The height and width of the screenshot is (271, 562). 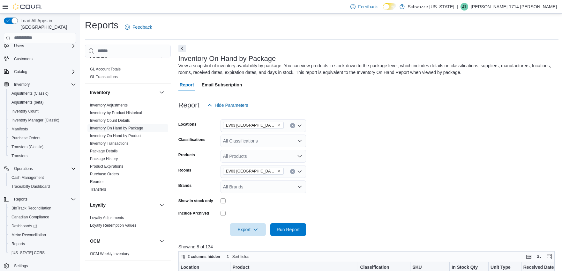 I want to click on button: Cash Management, so click(x=42, y=178).